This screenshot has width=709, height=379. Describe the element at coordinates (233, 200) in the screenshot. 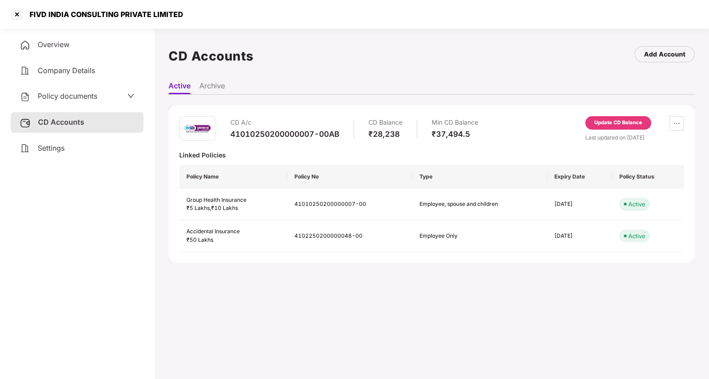

I see `div: Group Health Insurance` at that location.